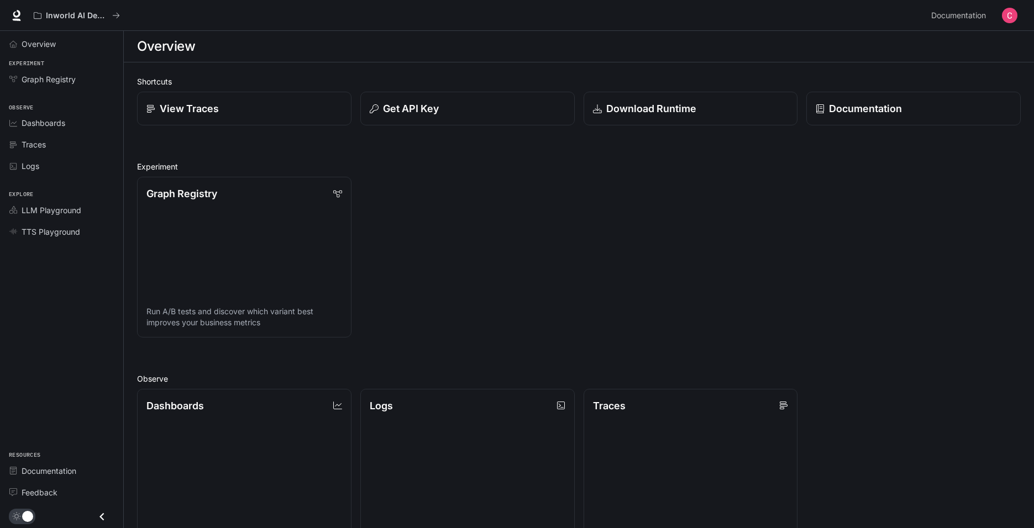 This screenshot has width=1034, height=528. I want to click on a: Traces, so click(61, 144).